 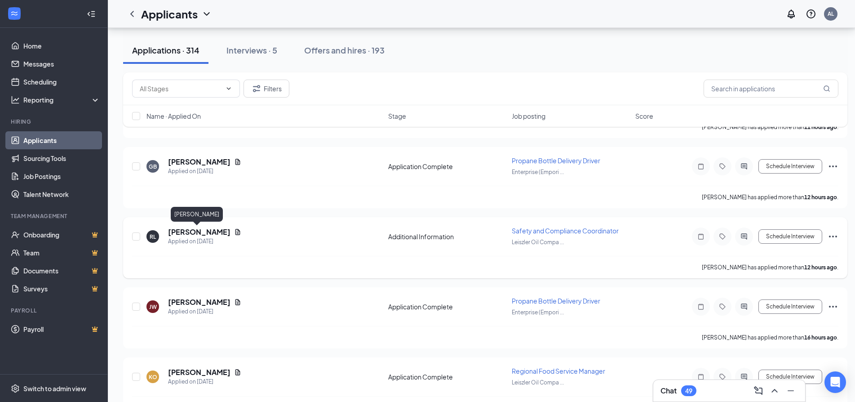 I want to click on svg: ChevronUp, so click(x=775, y=391).